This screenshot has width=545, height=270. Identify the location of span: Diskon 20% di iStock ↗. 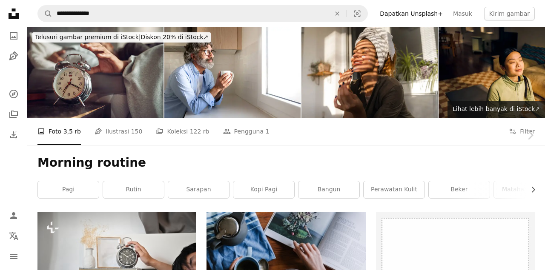
(121, 37).